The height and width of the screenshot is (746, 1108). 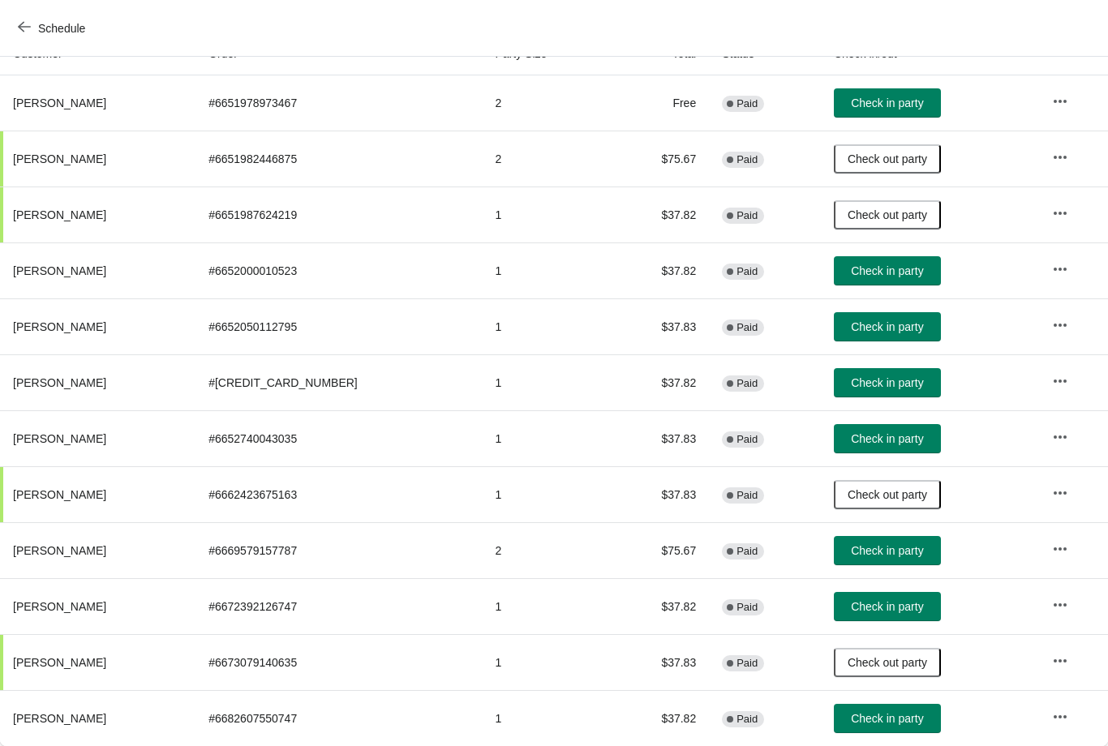 I want to click on td: # 6673079140635, so click(x=338, y=662).